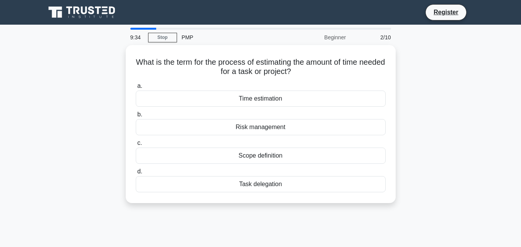 The height and width of the screenshot is (247, 521). I want to click on div: Task delegation, so click(261, 184).